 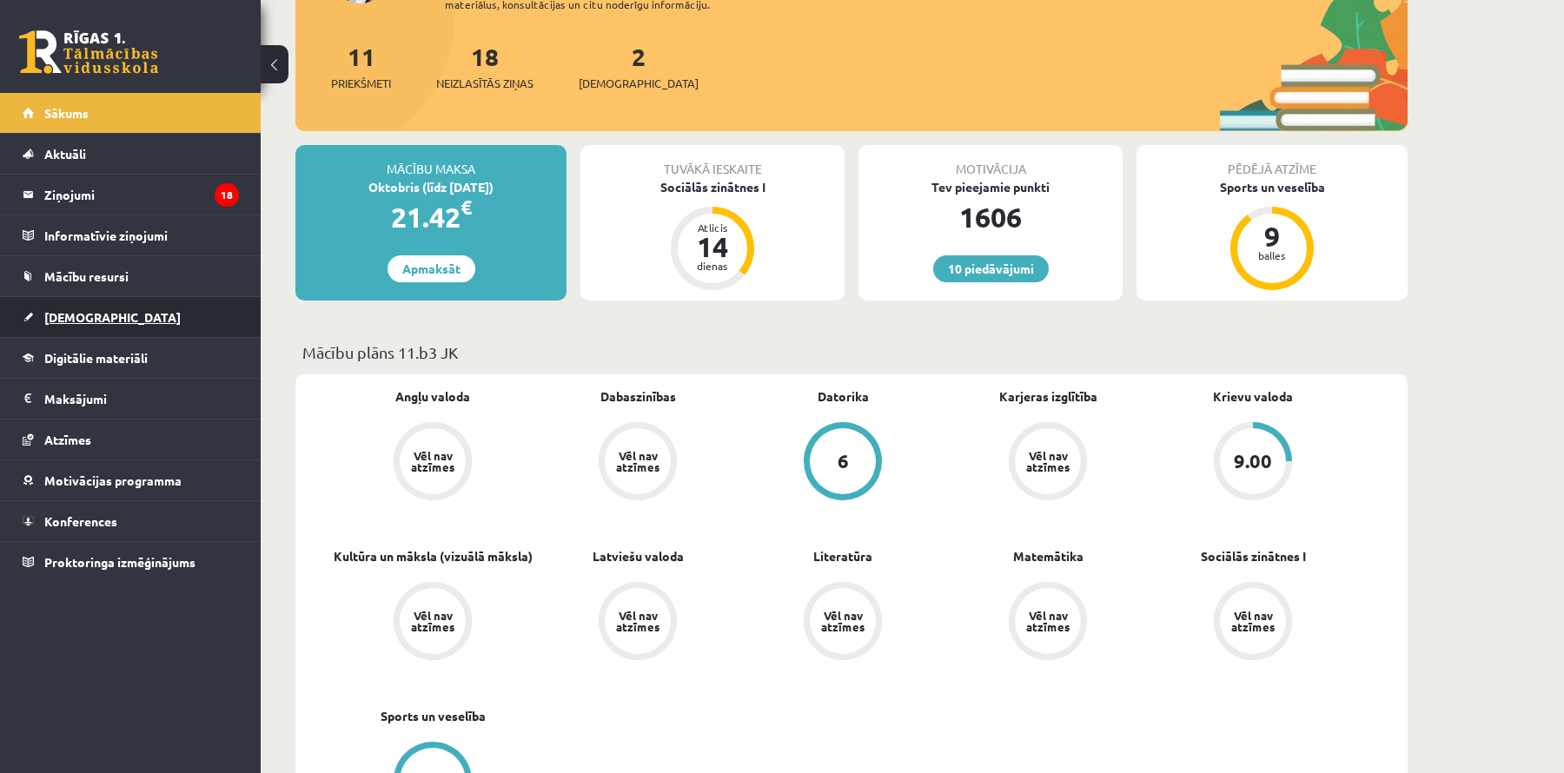 What do you see at coordinates (130, 521) in the screenshot?
I see `a: Konferences` at bounding box center [130, 521].